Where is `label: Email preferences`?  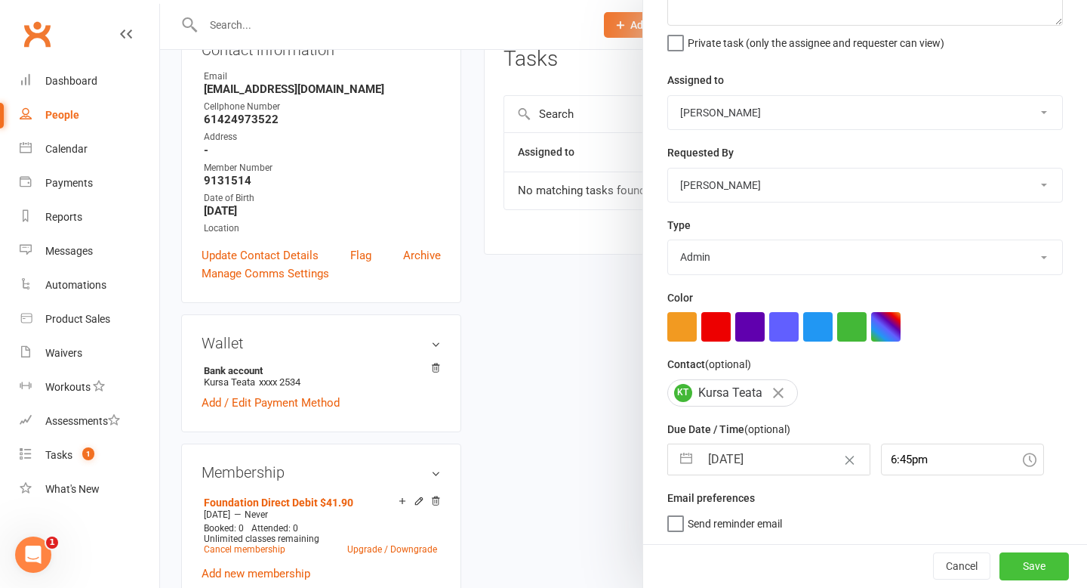
label: Email preferences is located at coordinates (711, 498).